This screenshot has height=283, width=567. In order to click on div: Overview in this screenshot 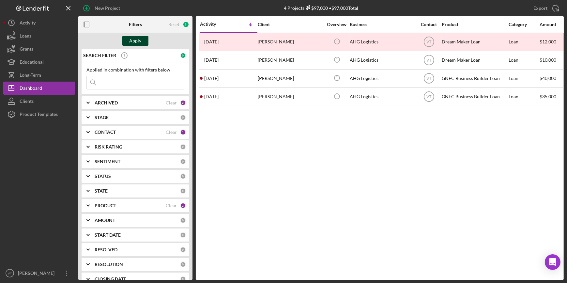, I will do `click(336, 24)`.